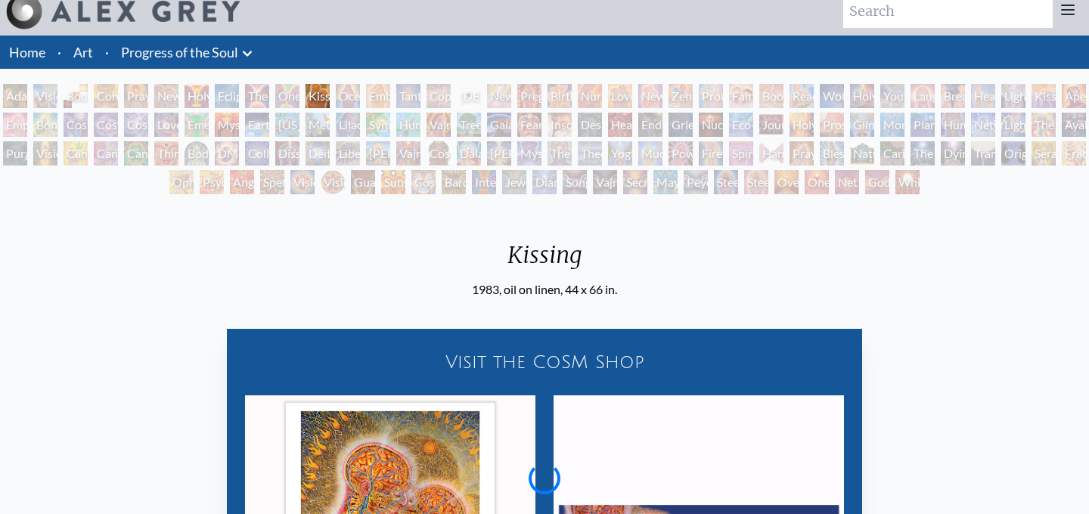  I want to click on div: Bardo Being, so click(454, 182).